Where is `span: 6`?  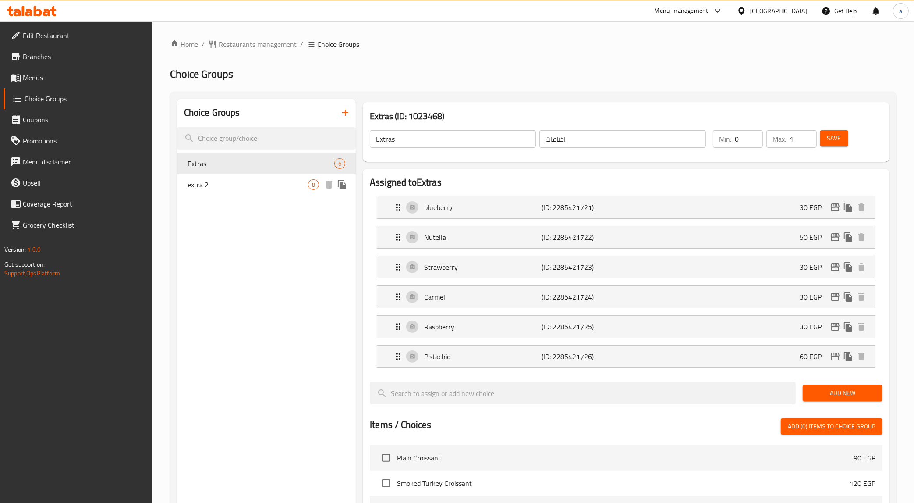 span: 6 is located at coordinates (340, 164).